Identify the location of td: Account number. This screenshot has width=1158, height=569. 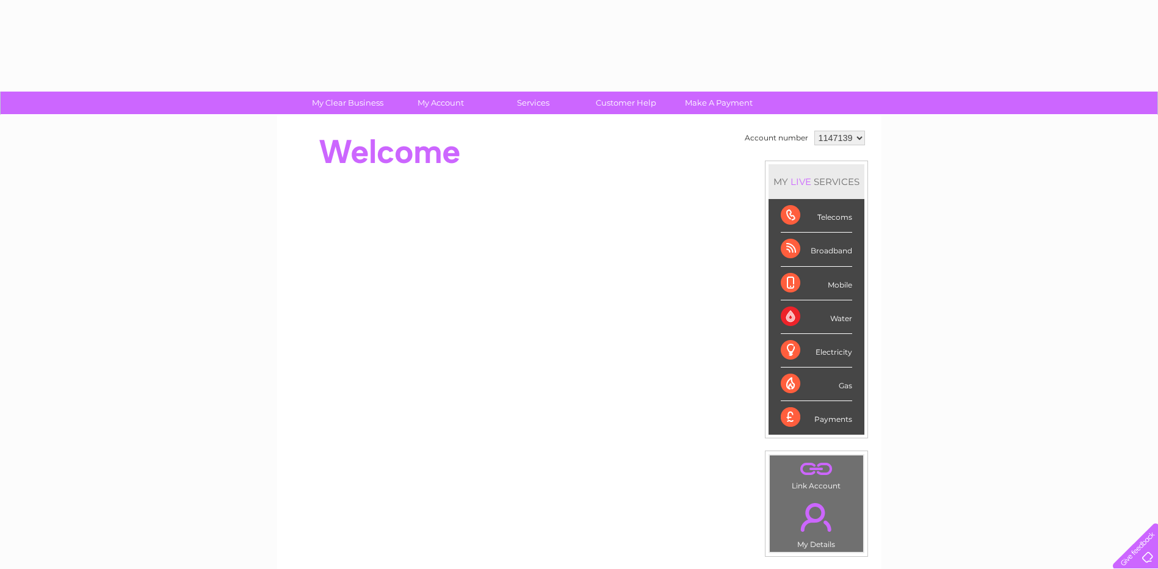
(777, 138).